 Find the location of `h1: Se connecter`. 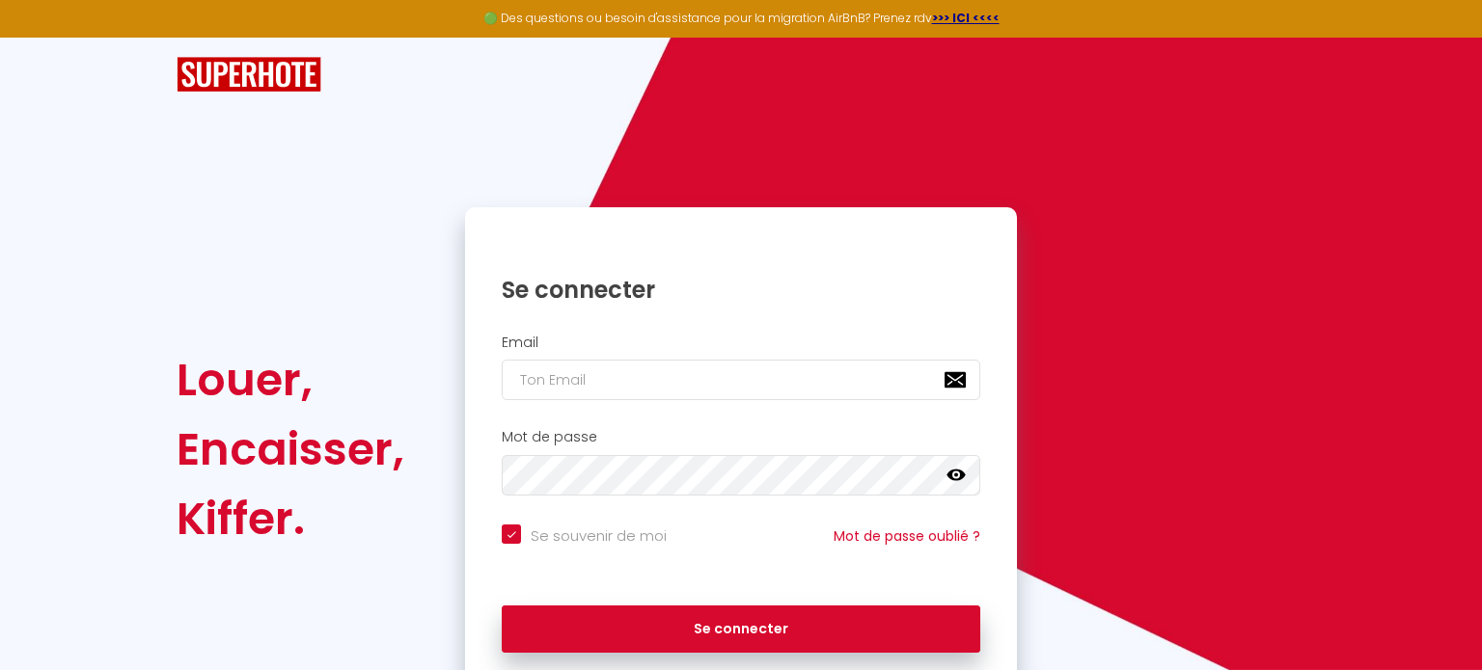

h1: Se connecter is located at coordinates (741, 289).